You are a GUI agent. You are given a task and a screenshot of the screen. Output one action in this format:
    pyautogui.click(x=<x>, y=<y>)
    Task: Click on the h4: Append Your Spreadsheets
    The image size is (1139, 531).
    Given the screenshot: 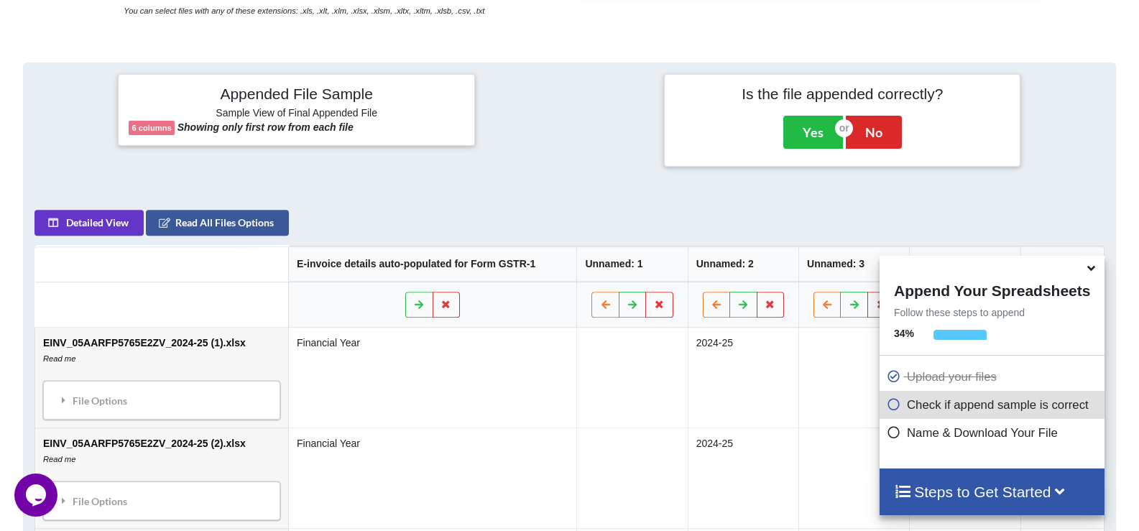 What is the action you would take?
    pyautogui.click(x=992, y=289)
    